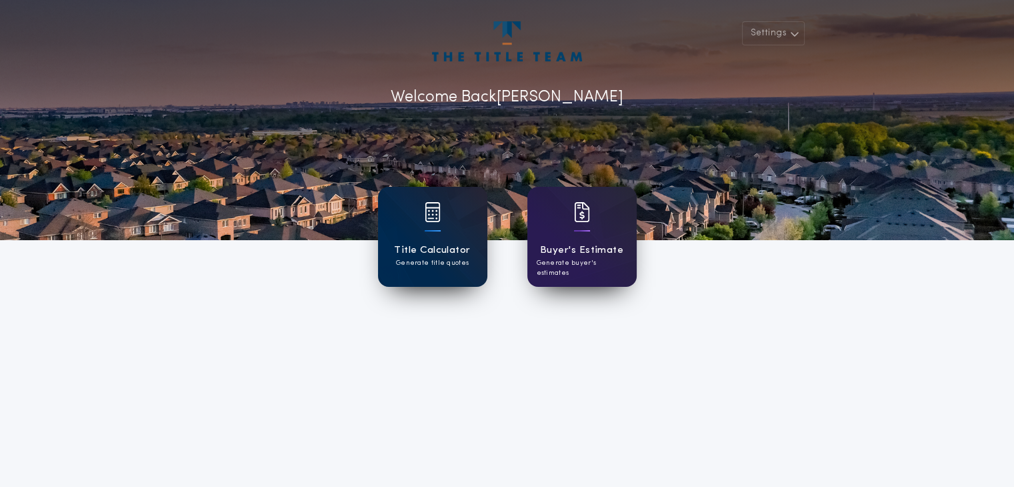 The width and height of the screenshot is (1014, 487). Describe the element at coordinates (582, 237) in the screenshot. I see `a: card iconBuyer's EstimateGenerate buyer's estimates` at that location.